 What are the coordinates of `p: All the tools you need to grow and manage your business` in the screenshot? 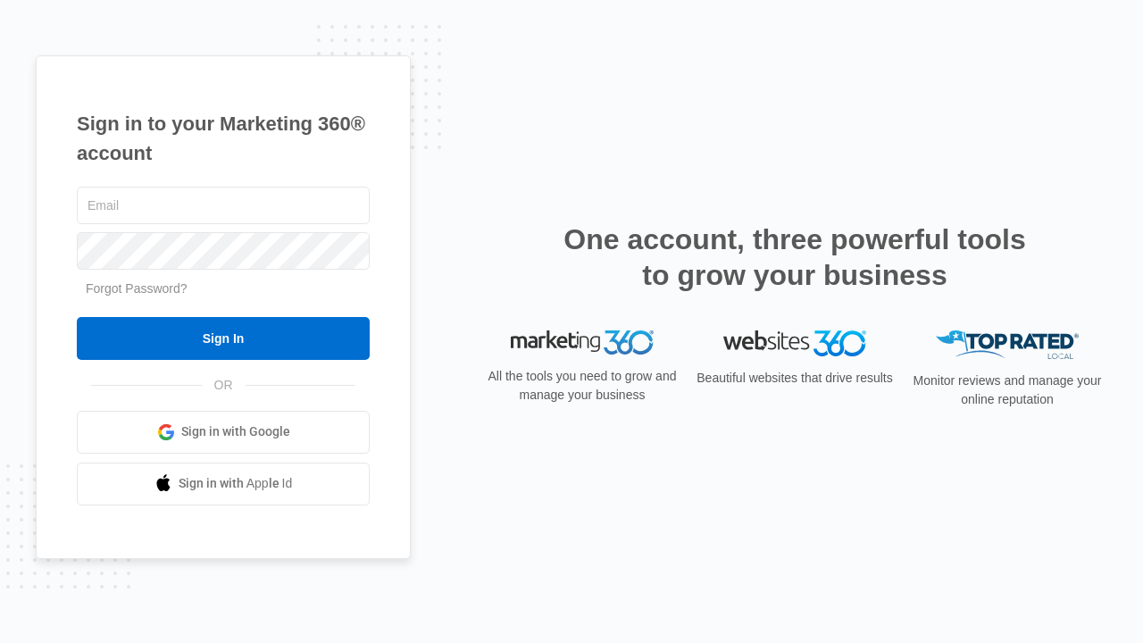 It's located at (582, 386).